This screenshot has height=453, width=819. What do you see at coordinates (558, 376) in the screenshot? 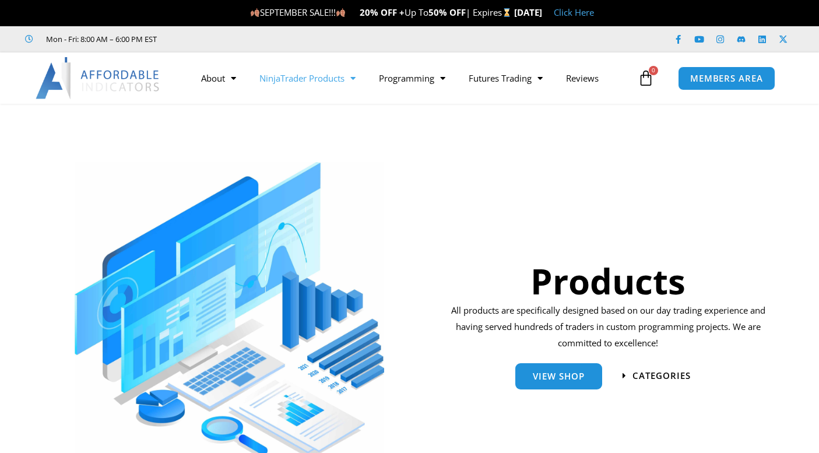
I see `a: View Shop` at bounding box center [558, 376].